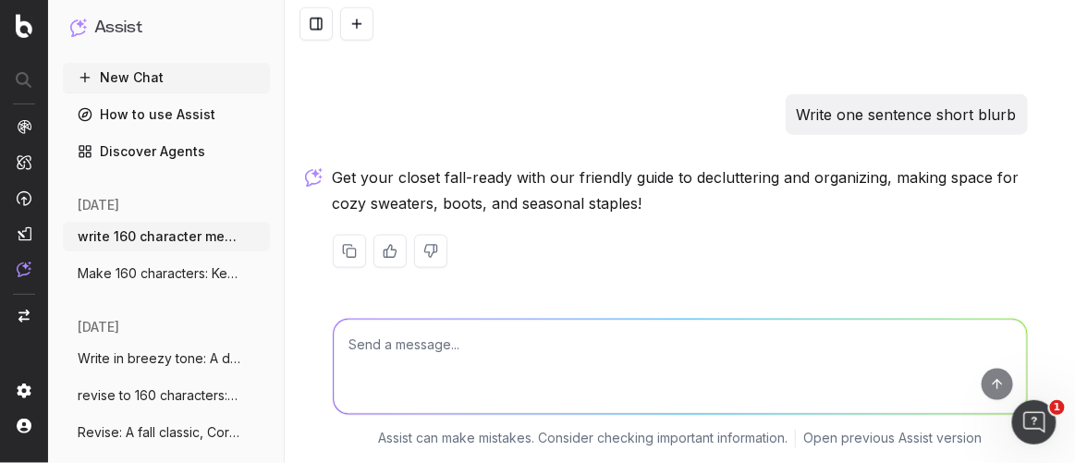 The width and height of the screenshot is (1075, 463). I want to click on p: Write one sentence short blurb, so click(907, 115).